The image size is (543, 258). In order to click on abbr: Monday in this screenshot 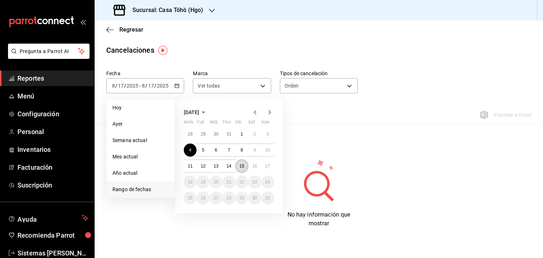, I will do `click(188, 124)`.